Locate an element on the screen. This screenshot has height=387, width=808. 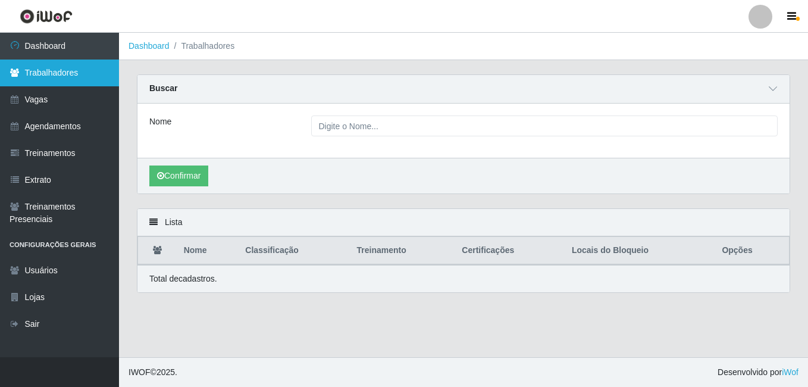
li: Trabalhadores is located at coordinates (202, 46).